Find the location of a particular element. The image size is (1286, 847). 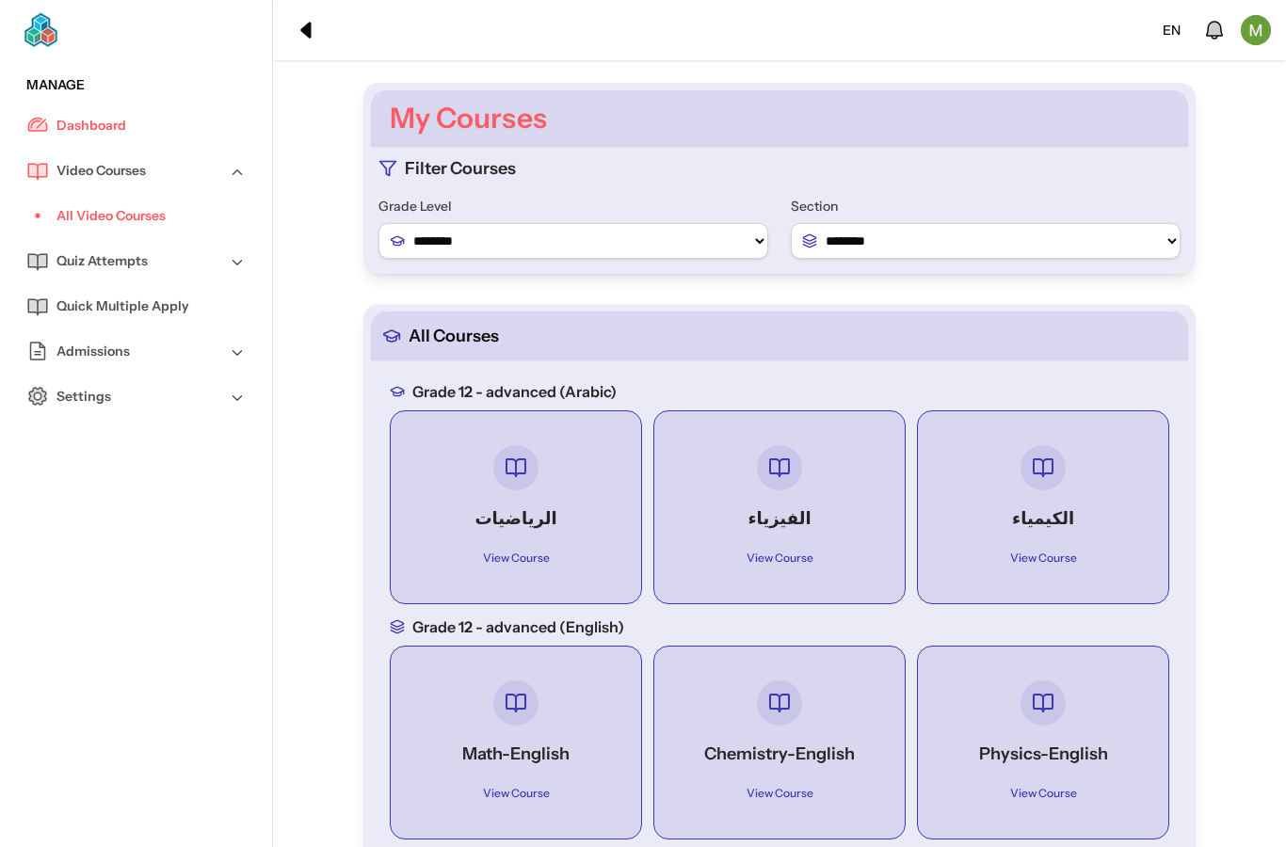

div: Change language is located at coordinates (1171, 30).